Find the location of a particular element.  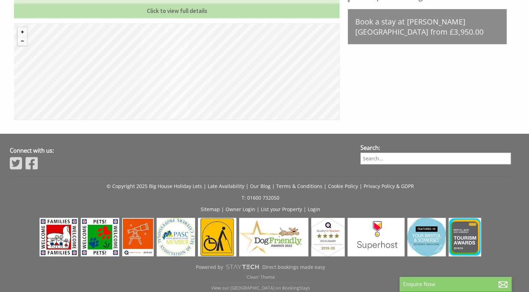

a: Late Availability is located at coordinates (226, 186).